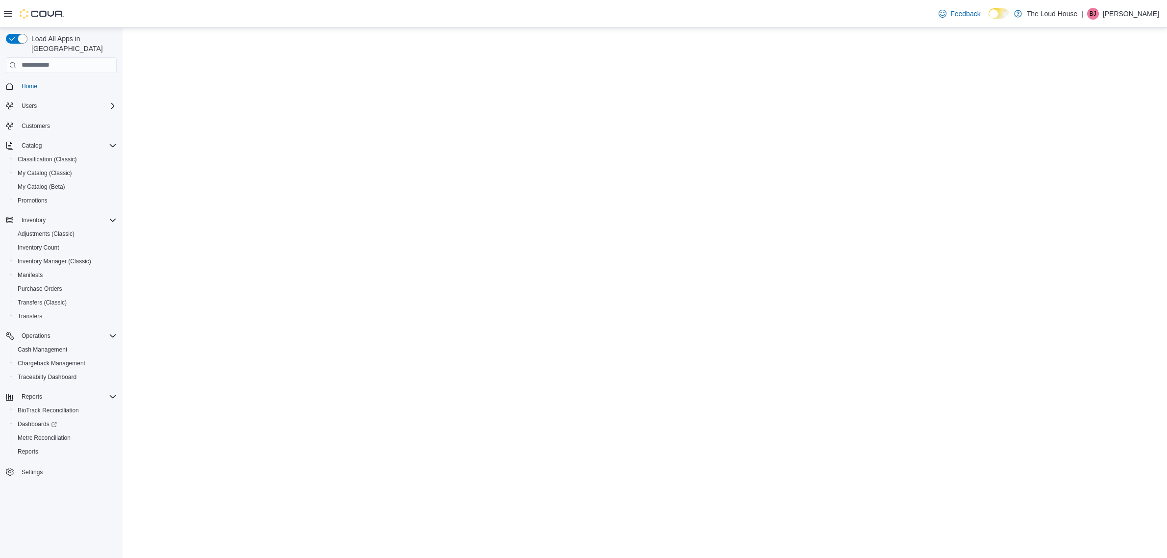 This screenshot has width=1167, height=558. Describe the element at coordinates (65, 289) in the screenshot. I see `button: Purchase Orders` at that location.